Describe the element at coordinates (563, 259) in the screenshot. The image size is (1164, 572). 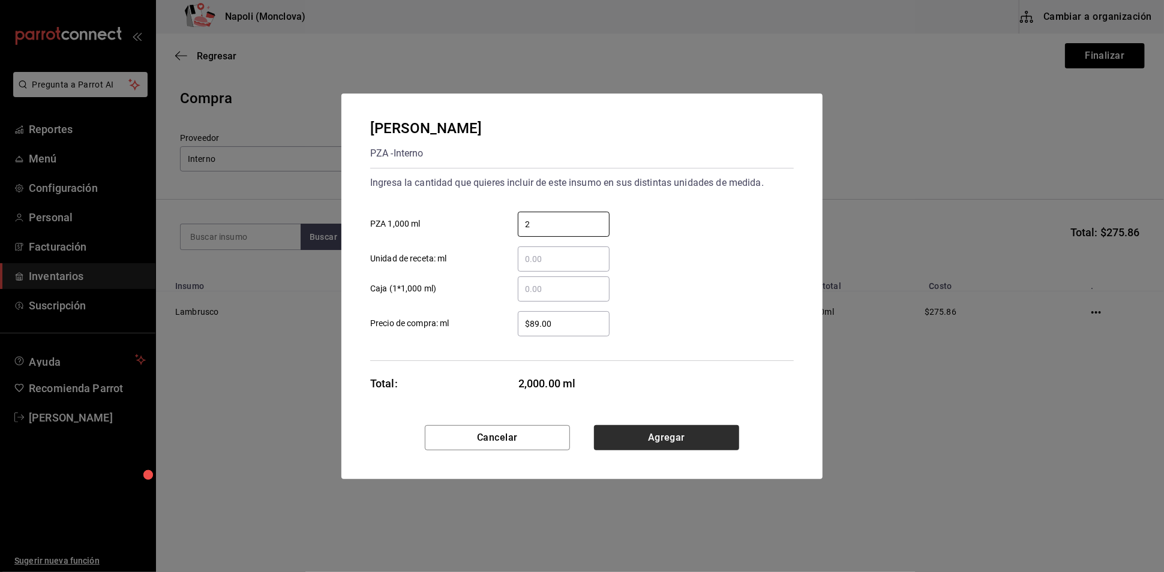
I see `input: Unidad de receta: ml` at that location.